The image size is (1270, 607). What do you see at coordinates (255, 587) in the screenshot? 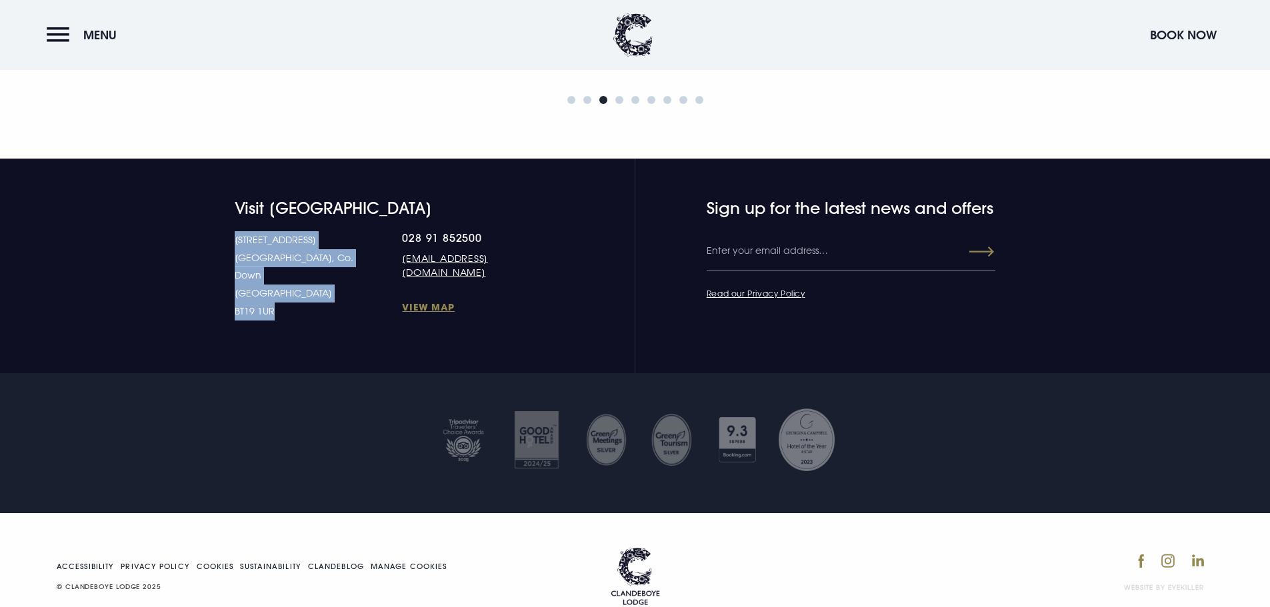
I see `p: © CLANDEBOYE LODGE 2025` at bounding box center [255, 587].